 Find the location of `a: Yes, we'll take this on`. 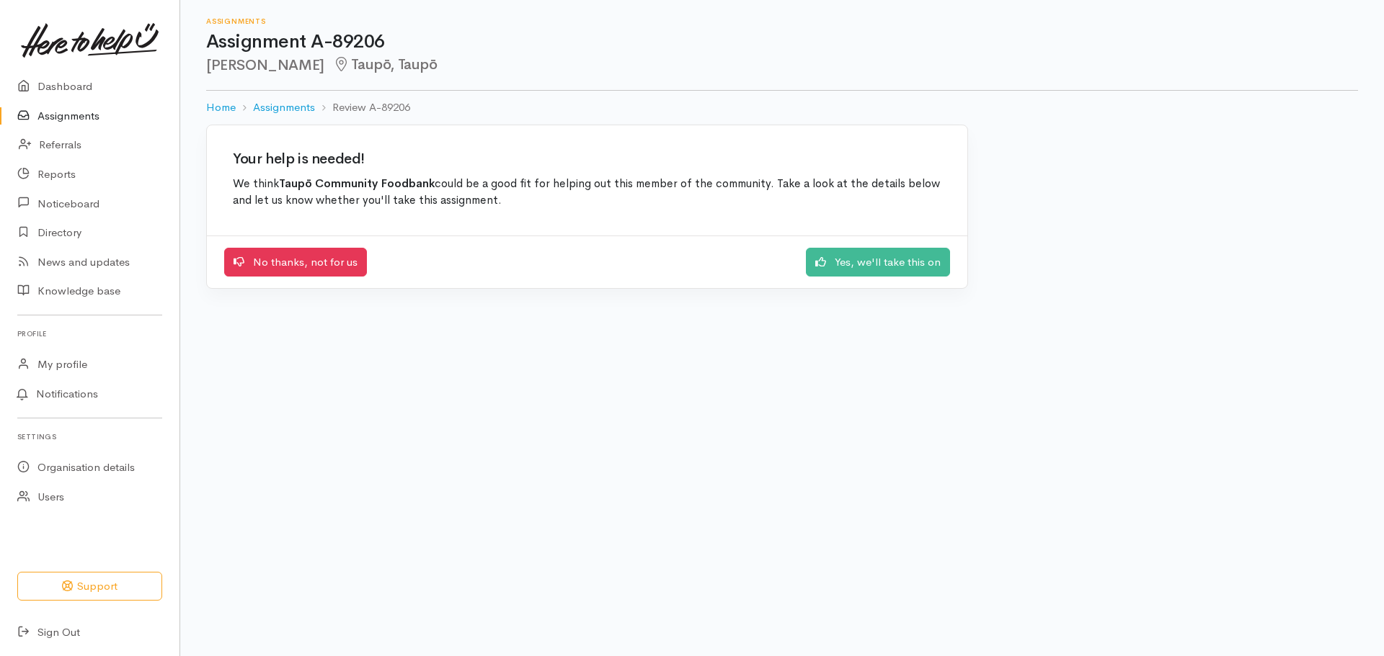

a: Yes, we'll take this on is located at coordinates (878, 262).